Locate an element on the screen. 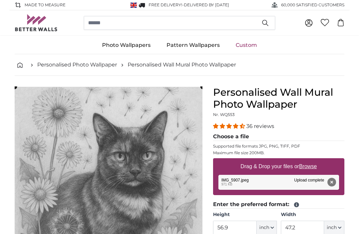 Image resolution: width=359 pixels, height=234 pixels. img: Betterwalls is located at coordinates (36, 23).